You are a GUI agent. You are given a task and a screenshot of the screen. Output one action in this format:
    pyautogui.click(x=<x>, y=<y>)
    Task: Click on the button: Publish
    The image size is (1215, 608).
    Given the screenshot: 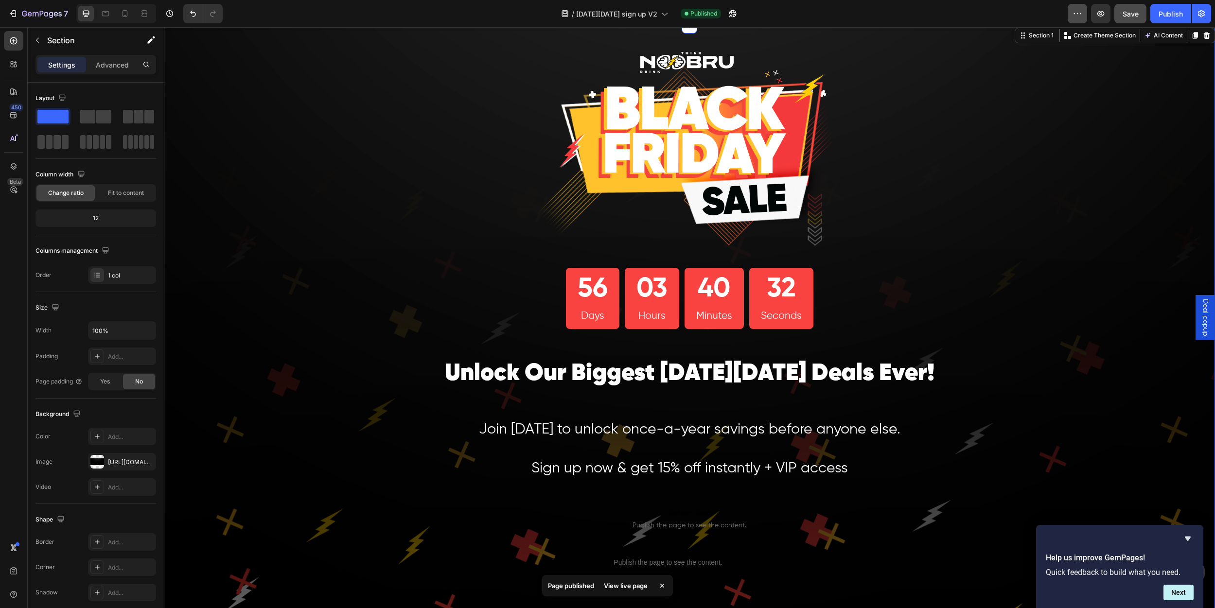 What is the action you would take?
    pyautogui.click(x=1171, y=14)
    